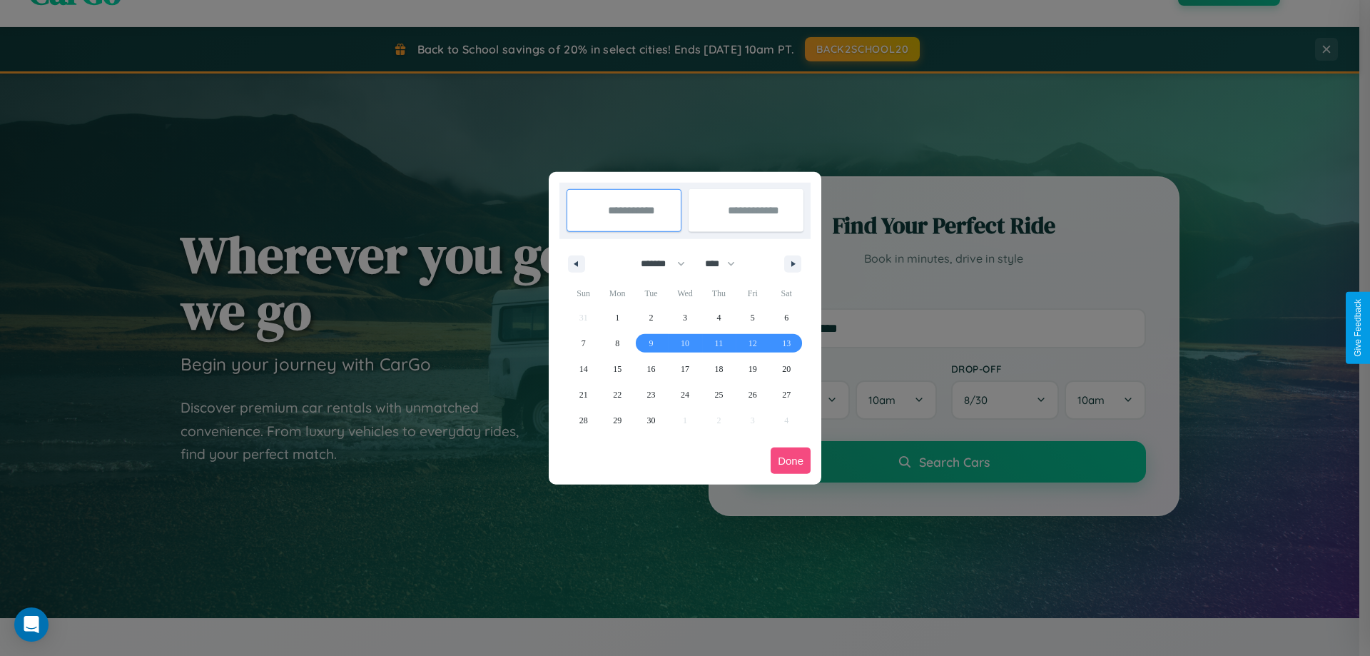  What do you see at coordinates (684, 369) in the screenshot?
I see `button: 17` at bounding box center [684, 369].